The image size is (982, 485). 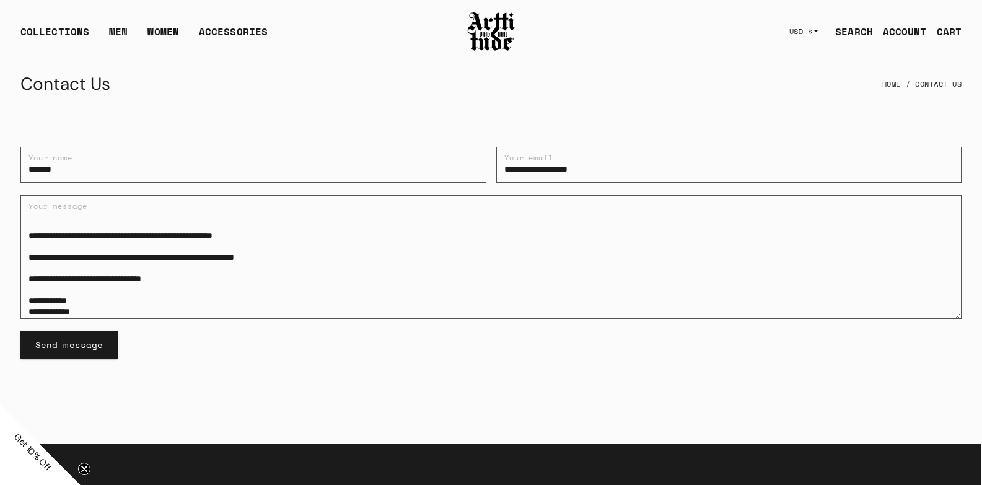 I want to click on a: SEARCH, so click(x=848, y=32).